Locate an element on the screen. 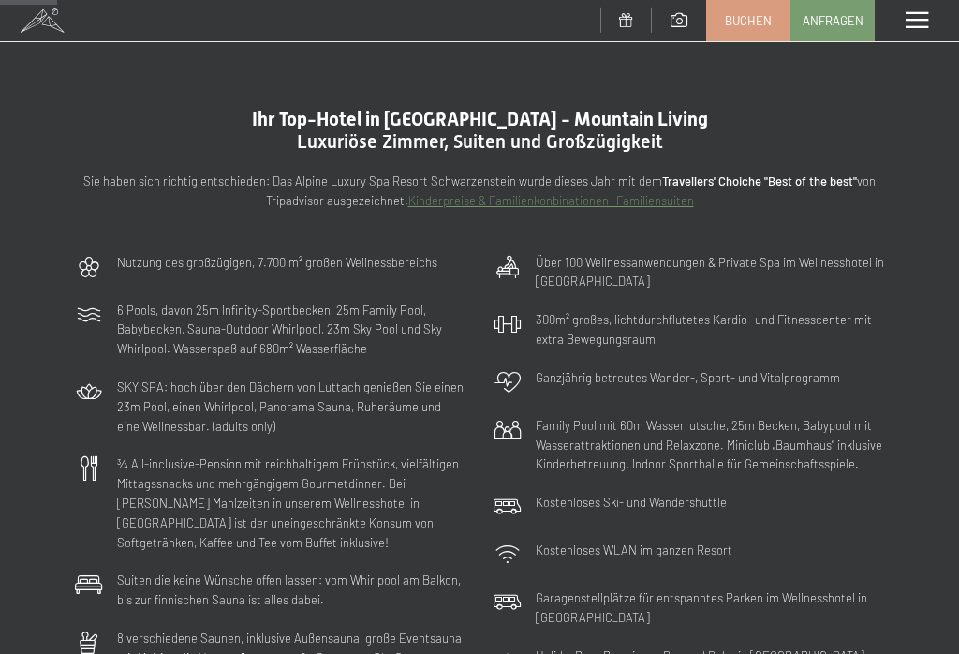  p: ¾ All-inclusive-Pension mit reichhaltigem Frühstück, vielfältigen Mittagssnacks und mehrgängigem ... is located at coordinates (291, 503).